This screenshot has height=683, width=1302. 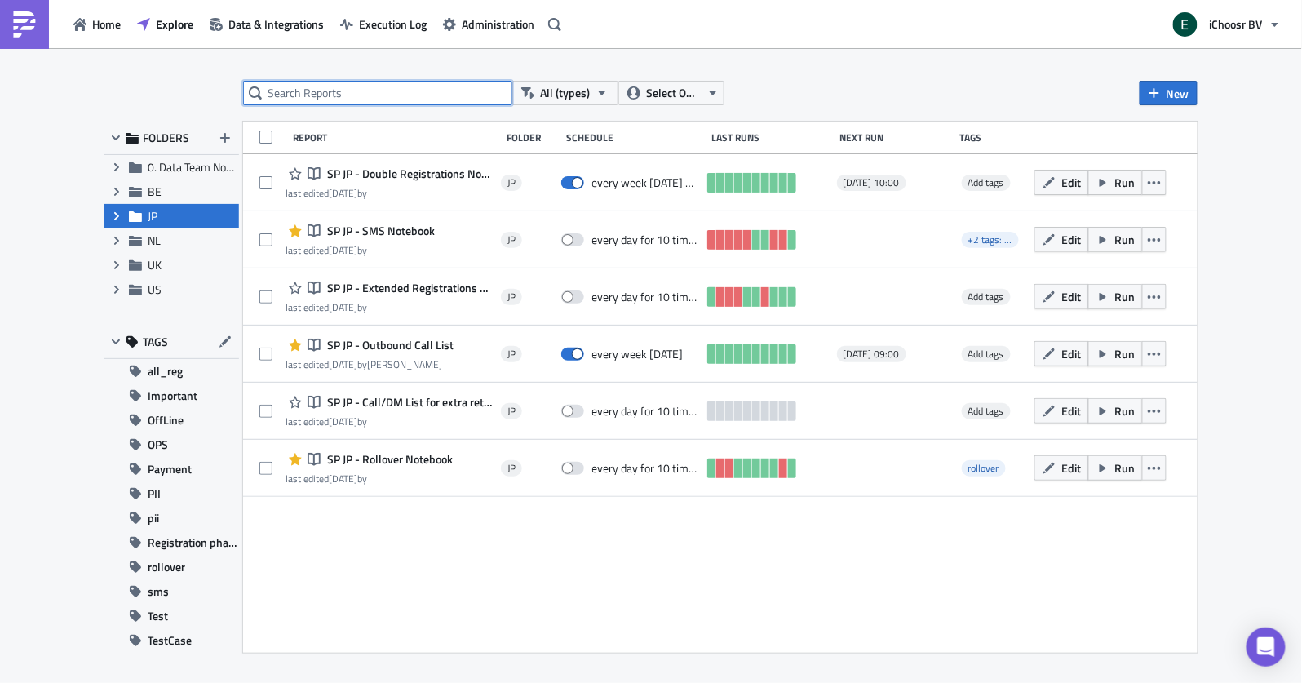 What do you see at coordinates (171, 396) in the screenshot?
I see `button: Important` at bounding box center [171, 396].